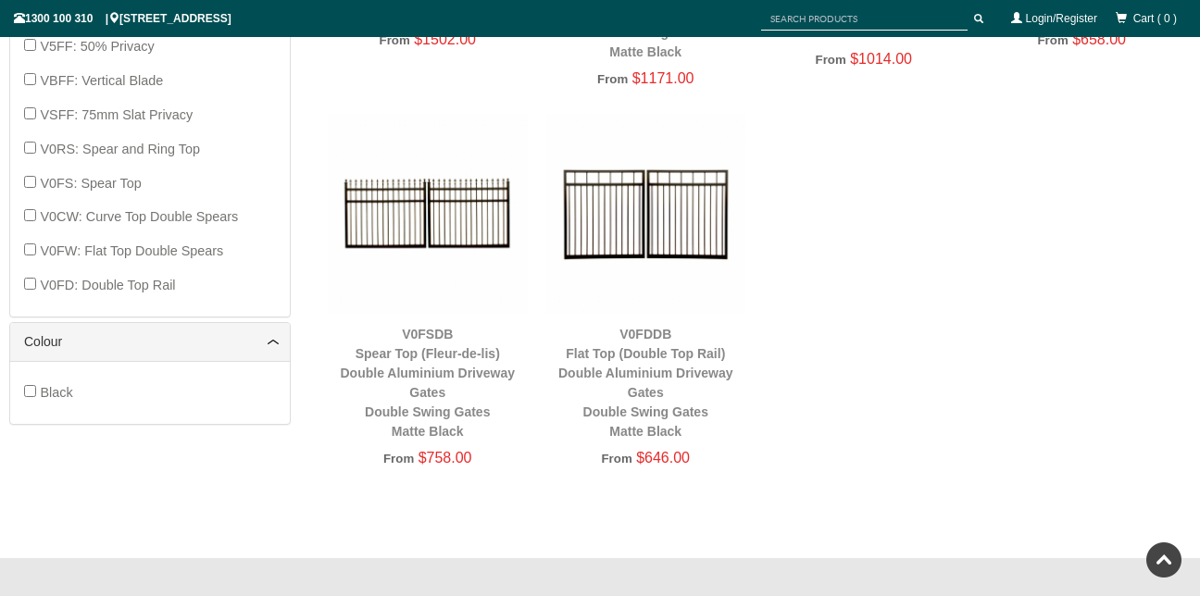  I want to click on span: $758.00, so click(445, 457).